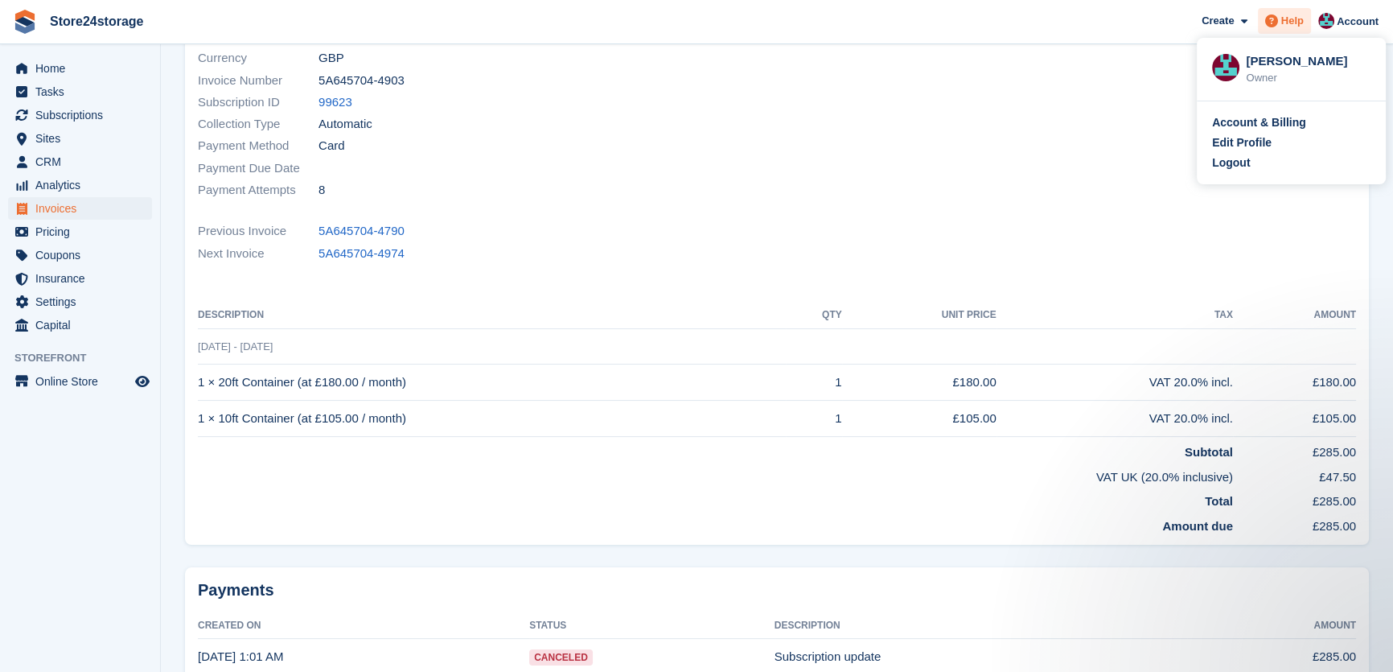  I want to click on td: VAT UK (20.0% inclusive), so click(715, 474).